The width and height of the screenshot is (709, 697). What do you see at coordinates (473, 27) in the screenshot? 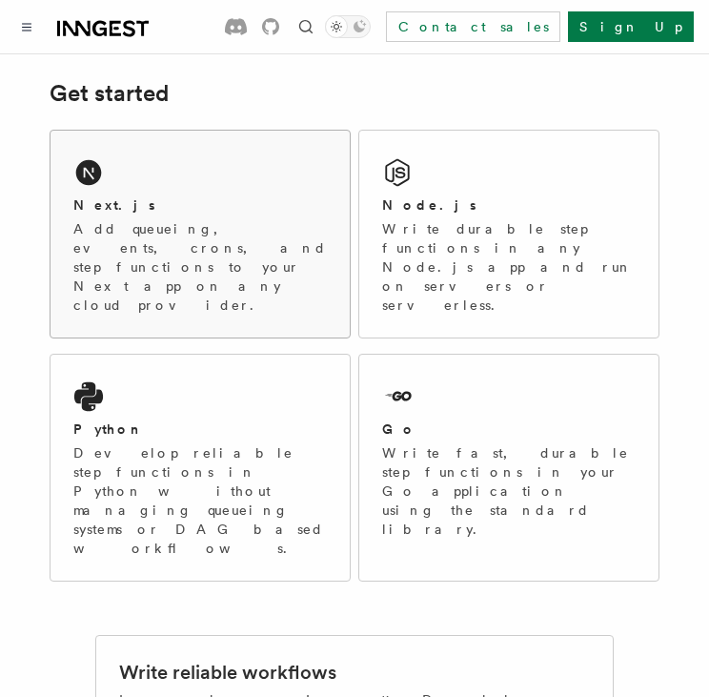
I see `a: Contact sales` at bounding box center [473, 27].